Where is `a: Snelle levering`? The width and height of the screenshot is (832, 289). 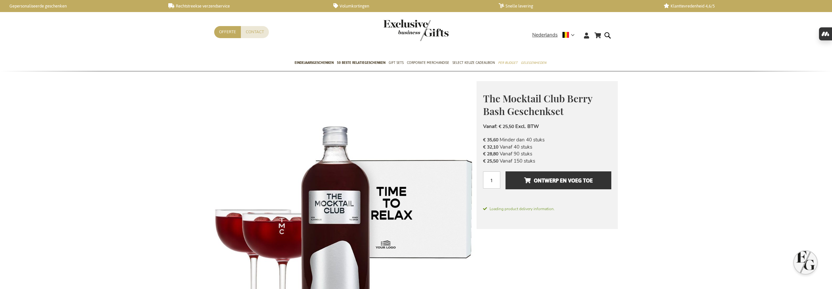
a: Snelle levering is located at coordinates (576, 6).